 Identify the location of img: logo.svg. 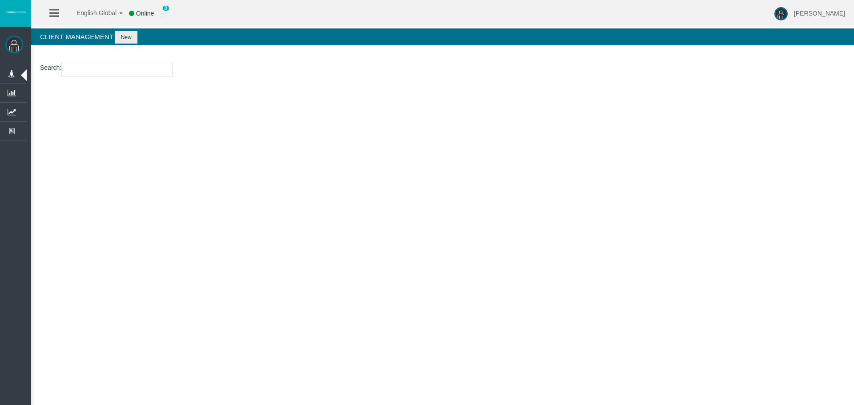
(16, 12).